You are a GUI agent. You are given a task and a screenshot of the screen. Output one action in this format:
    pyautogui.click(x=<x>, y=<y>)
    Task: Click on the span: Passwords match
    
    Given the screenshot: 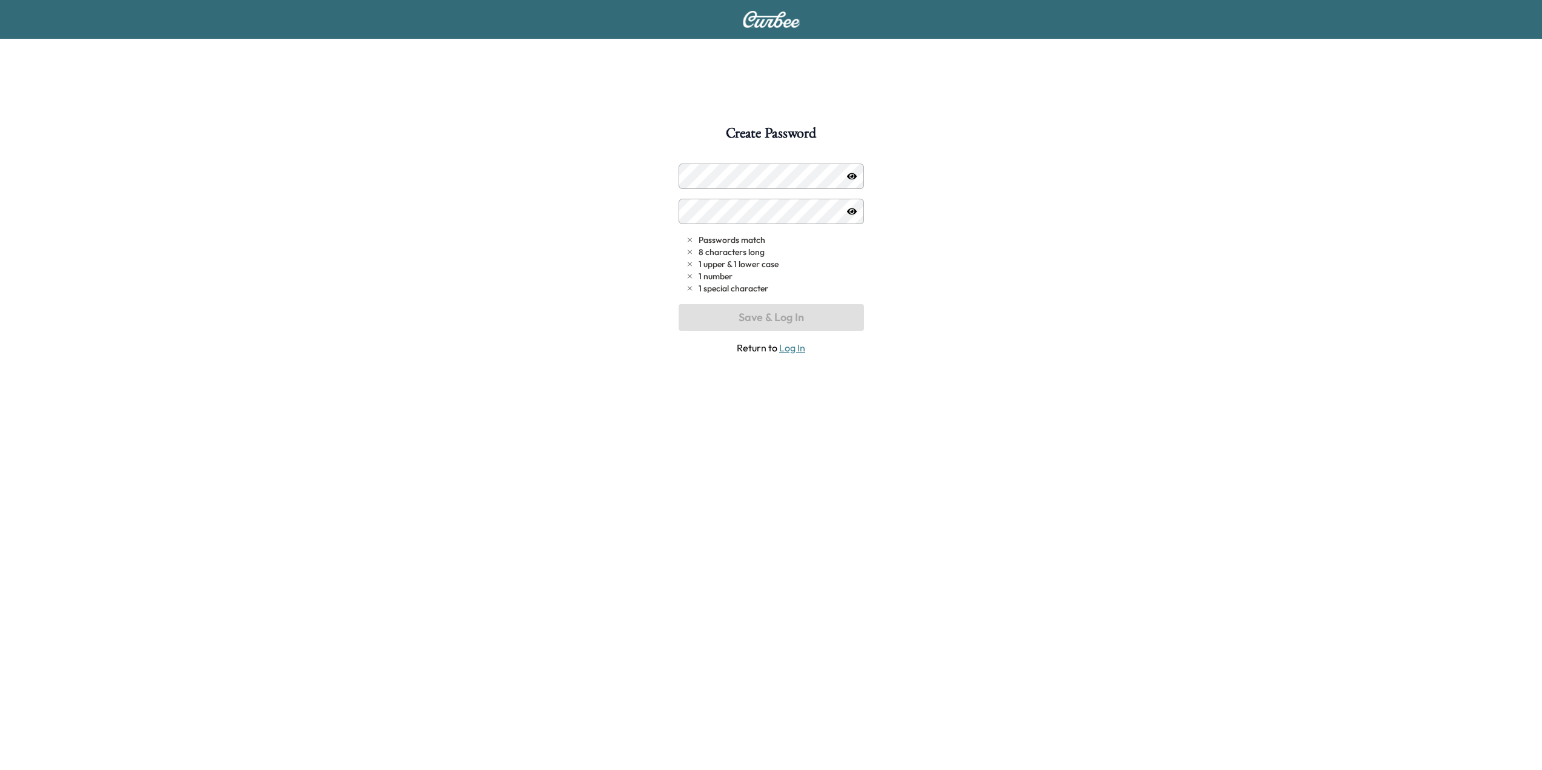 What is the action you would take?
    pyautogui.click(x=732, y=240)
    